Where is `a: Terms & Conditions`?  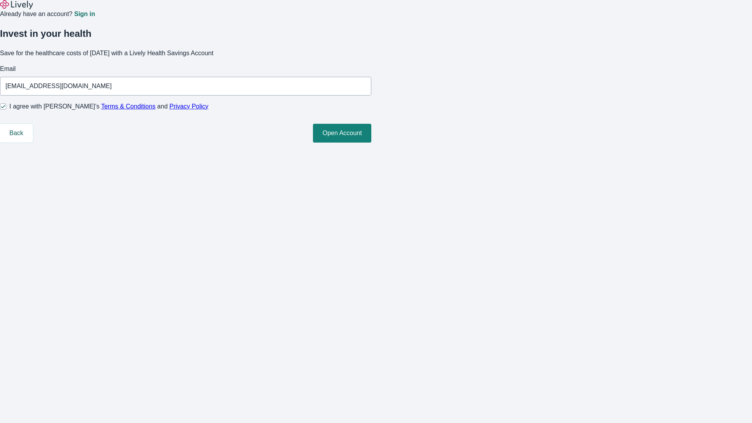
a: Terms & Conditions is located at coordinates (128, 106).